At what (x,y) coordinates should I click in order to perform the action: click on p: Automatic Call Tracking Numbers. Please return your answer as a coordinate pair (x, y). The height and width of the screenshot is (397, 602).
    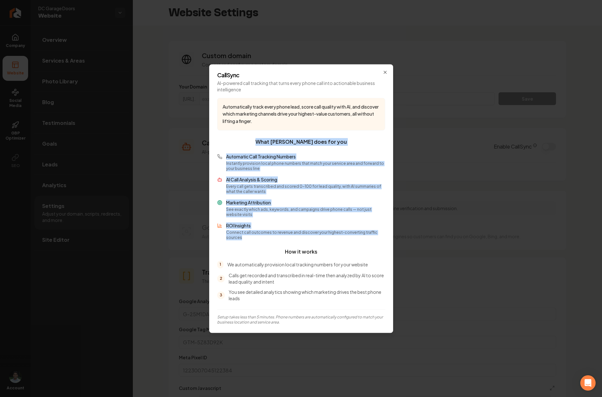
    Looking at the image, I should click on (305, 156).